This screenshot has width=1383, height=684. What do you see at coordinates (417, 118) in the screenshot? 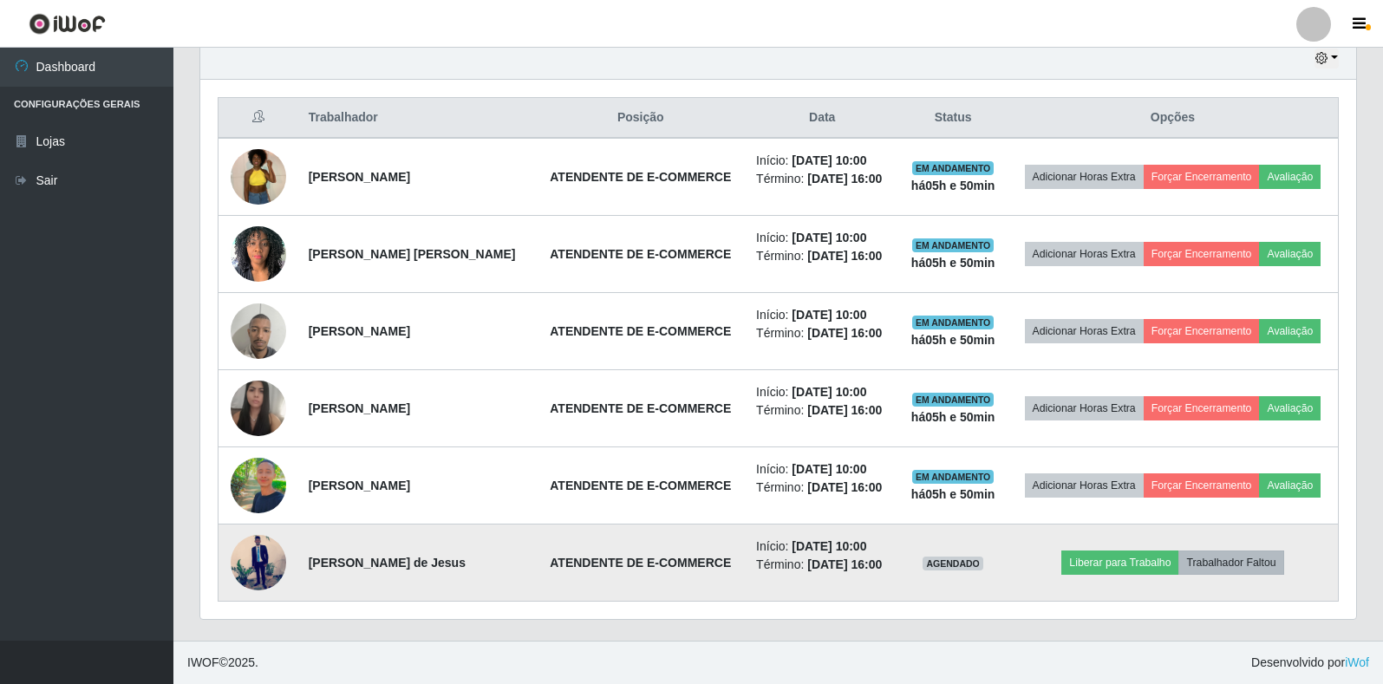
I see `th: Trabalhador` at bounding box center [417, 118].